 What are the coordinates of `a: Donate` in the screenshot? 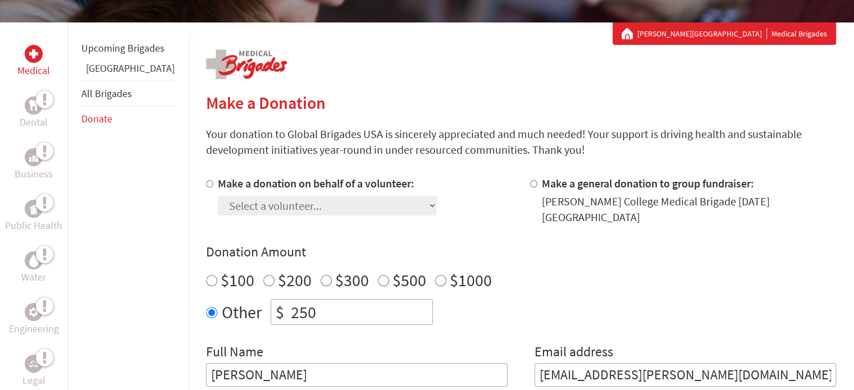 It's located at (97, 118).